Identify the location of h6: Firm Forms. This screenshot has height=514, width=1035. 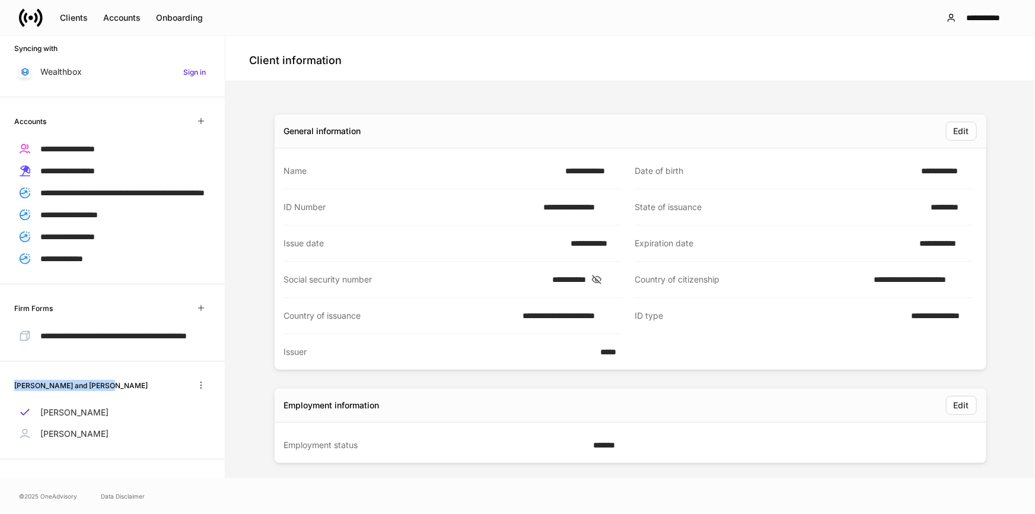
(33, 308).